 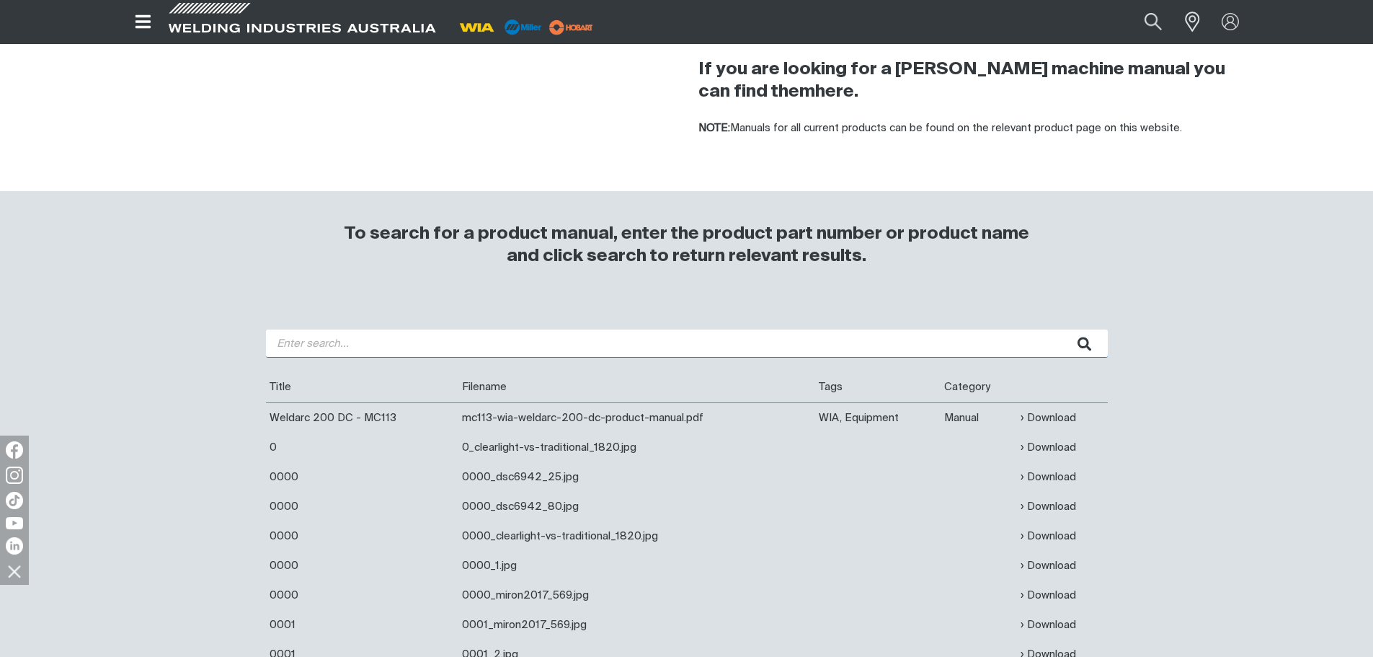 What do you see at coordinates (14, 475) in the screenshot?
I see `img: Instagram` at bounding box center [14, 475].